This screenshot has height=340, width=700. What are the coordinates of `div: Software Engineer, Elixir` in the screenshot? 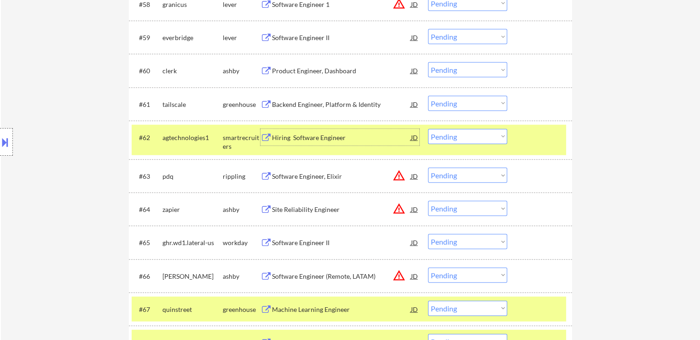 It's located at (342, 176).